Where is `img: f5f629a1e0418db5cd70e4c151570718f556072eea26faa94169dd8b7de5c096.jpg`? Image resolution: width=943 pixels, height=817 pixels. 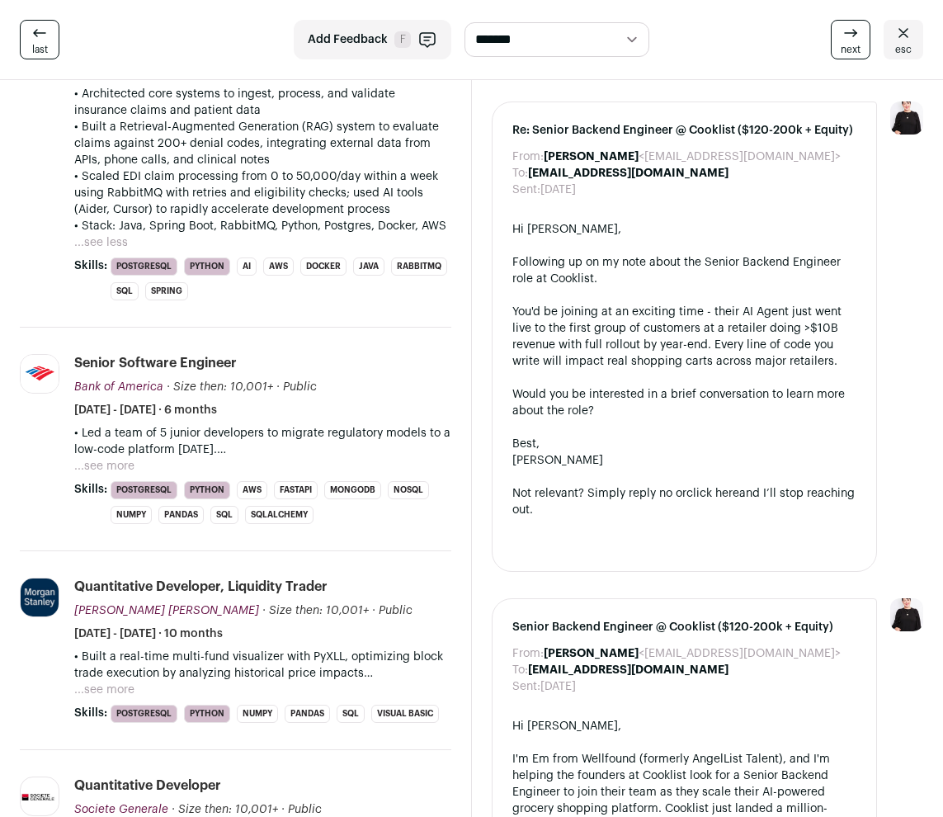 img: f5f629a1e0418db5cd70e4c151570718f556072eea26faa94169dd8b7de5c096.jpg is located at coordinates (40, 374).